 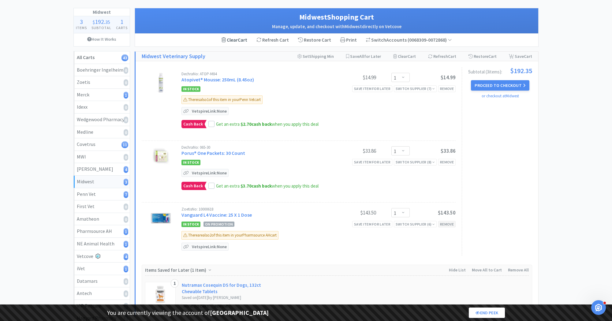 I want to click on button: Proceed to Checkout, so click(x=500, y=85).